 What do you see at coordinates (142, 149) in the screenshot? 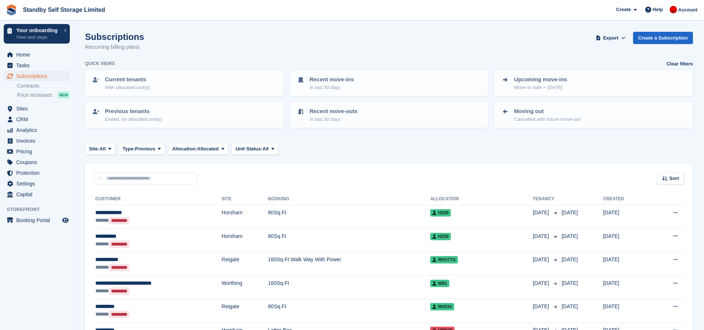
I see `button: Type: Previous` at bounding box center [142, 149].